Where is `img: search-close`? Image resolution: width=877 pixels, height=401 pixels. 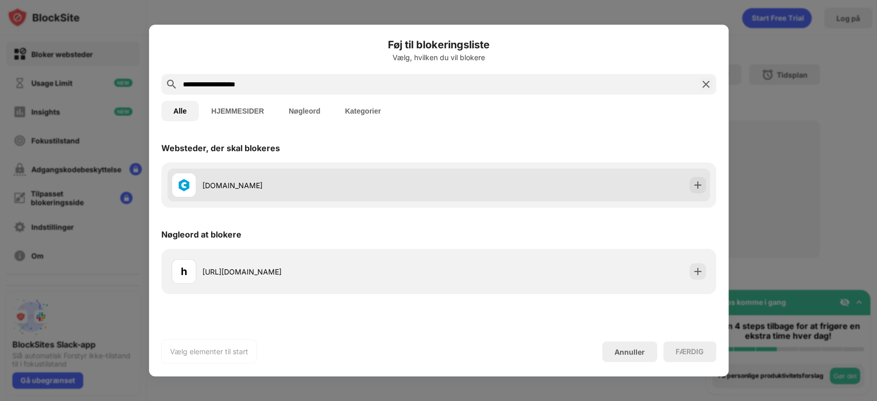
img: search-close is located at coordinates (706, 84).